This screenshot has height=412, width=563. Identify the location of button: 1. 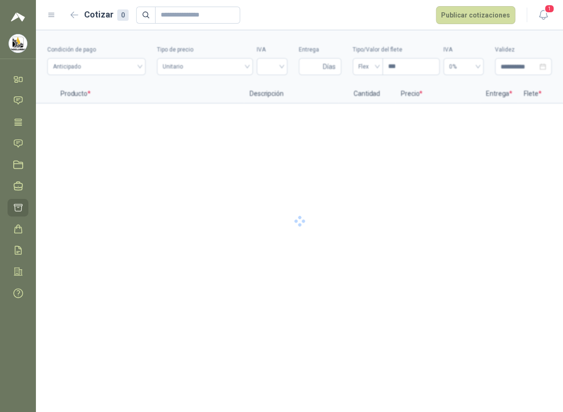
(543, 15).